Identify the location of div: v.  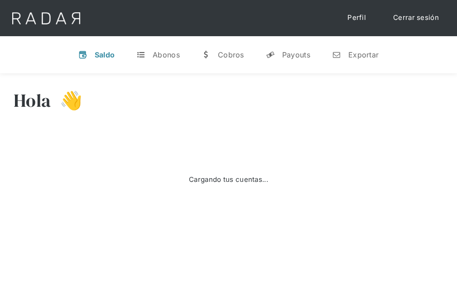
(83, 55).